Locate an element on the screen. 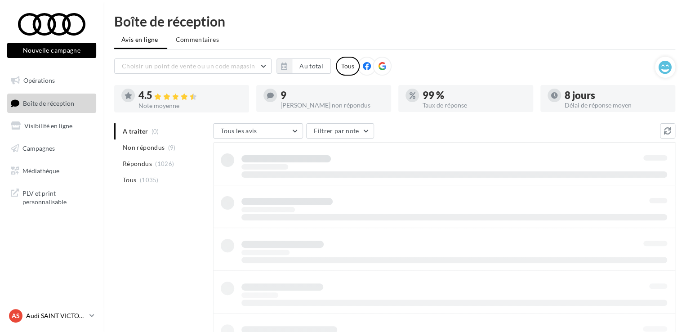 The width and height of the screenshot is (686, 332). button: Nouvelle campagne is located at coordinates (52, 50).